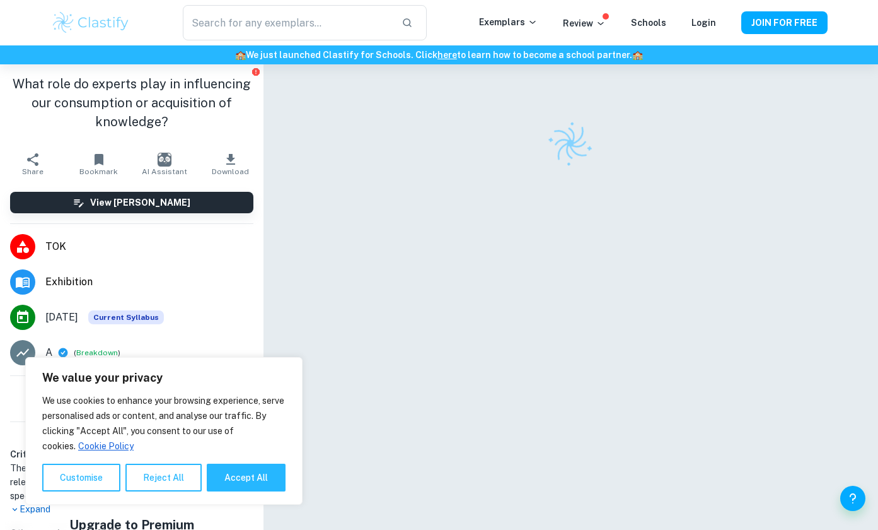 The width and height of the screenshot is (878, 530). I want to click on button: Report issue, so click(256, 71).